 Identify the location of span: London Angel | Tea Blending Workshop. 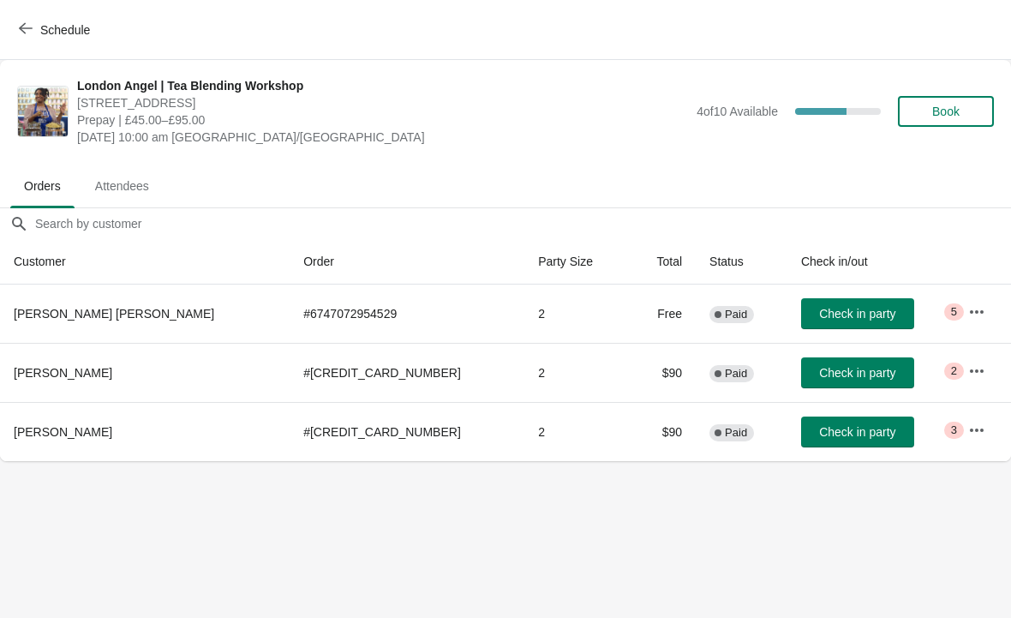
(382, 86).